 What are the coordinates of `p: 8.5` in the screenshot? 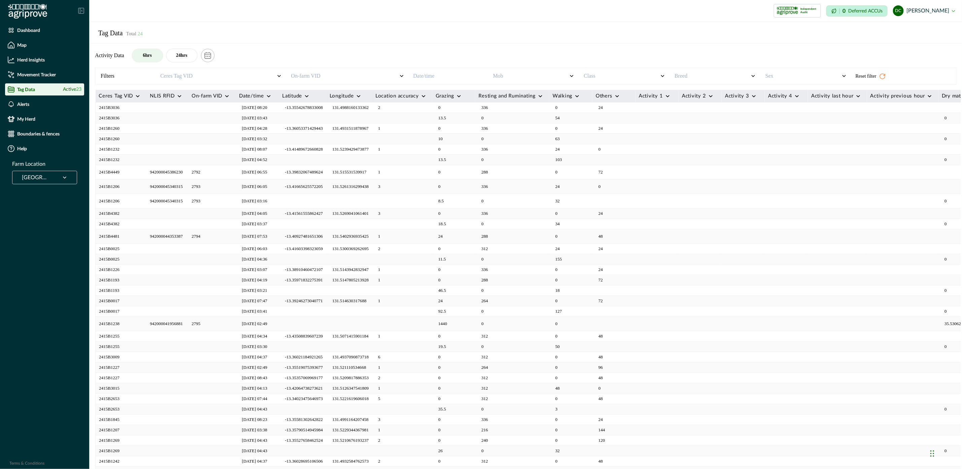 It's located at (455, 201).